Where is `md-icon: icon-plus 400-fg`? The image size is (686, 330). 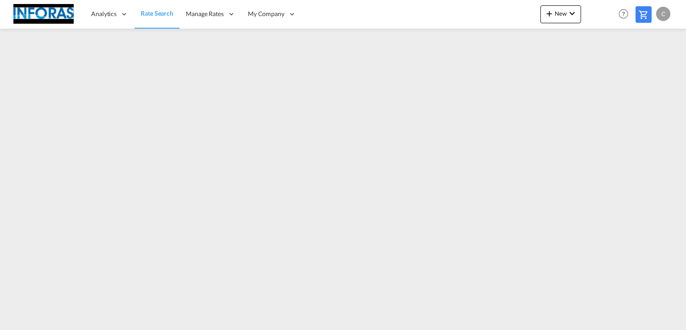 md-icon: icon-plus 400-fg is located at coordinates (549, 13).